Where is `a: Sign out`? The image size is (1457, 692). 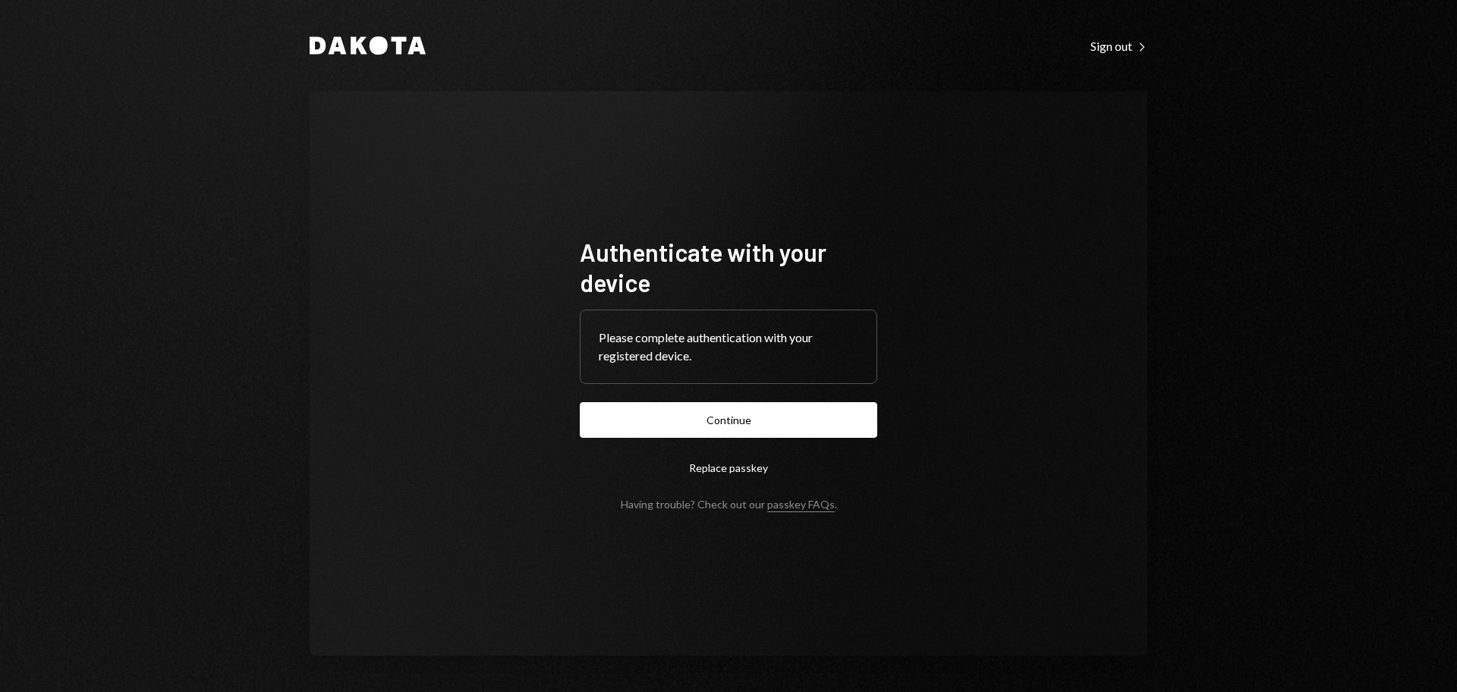
a: Sign out is located at coordinates (1118, 46).